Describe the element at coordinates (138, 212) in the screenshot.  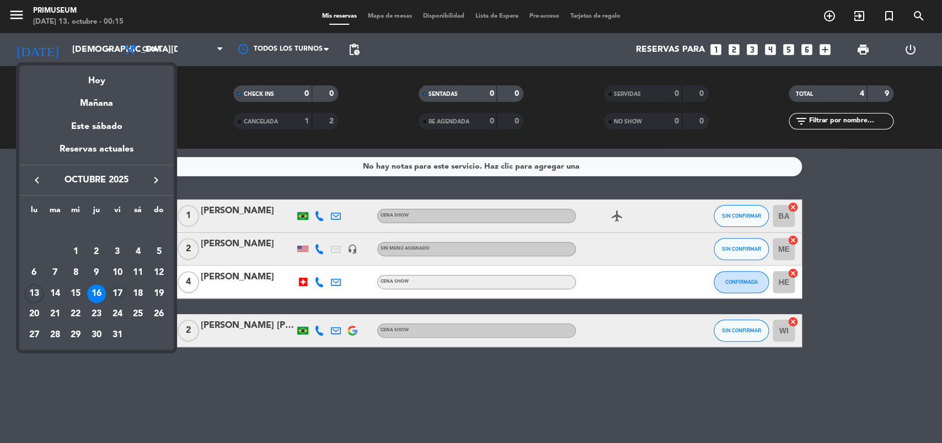
I see `th: sábado` at that location.